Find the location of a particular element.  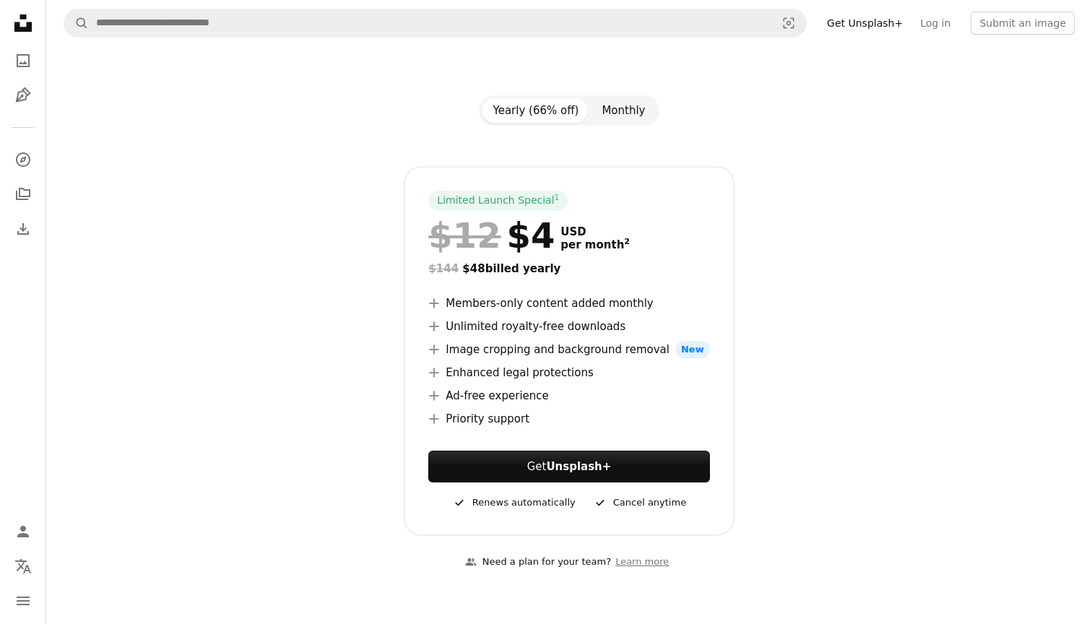

li: Image cropping and background removal is located at coordinates (568, 349).